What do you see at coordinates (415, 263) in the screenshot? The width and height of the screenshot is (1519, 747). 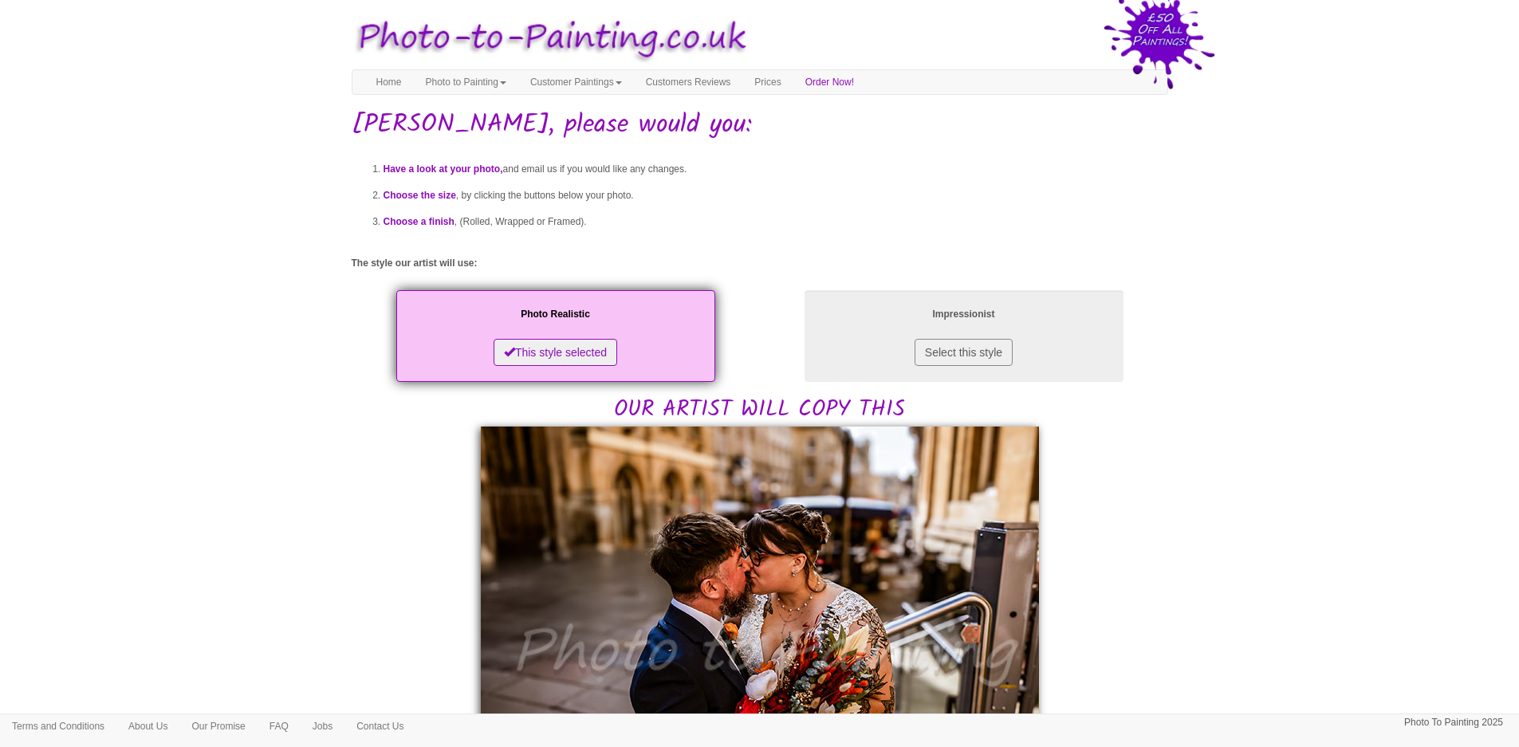 I see `label: The style our artist will use:` at bounding box center [415, 263].